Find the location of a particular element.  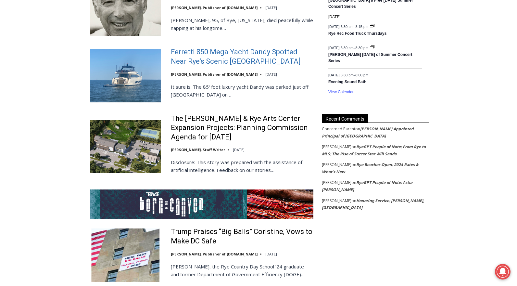

a: Rye Rec Food Truck Thursdays is located at coordinates (358, 34).